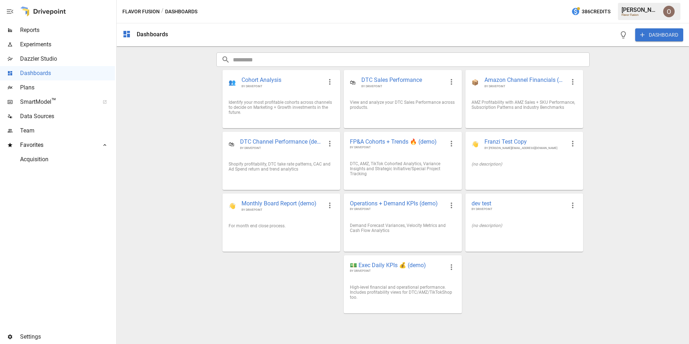  What do you see at coordinates (282, 203) in the screenshot?
I see `span: Monthly Board Report (demo)` at bounding box center [282, 203].